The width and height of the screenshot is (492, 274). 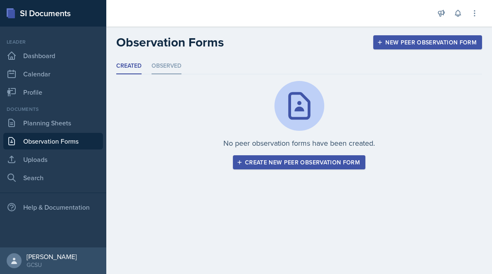 I want to click on button: Create new peer observation form, so click(x=299, y=162).